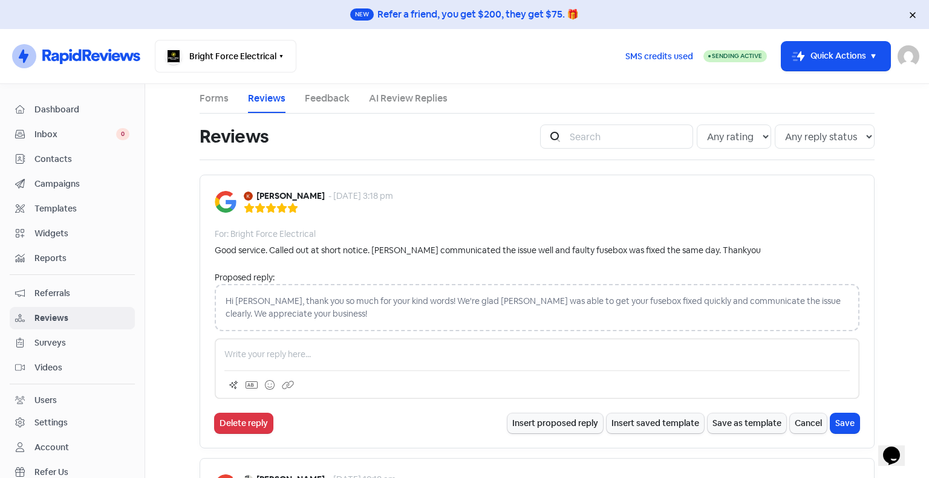 Image resolution: width=929 pixels, height=478 pixels. Describe the element at coordinates (537, 277) in the screenshot. I see `div: Proposed reply:` at that location.